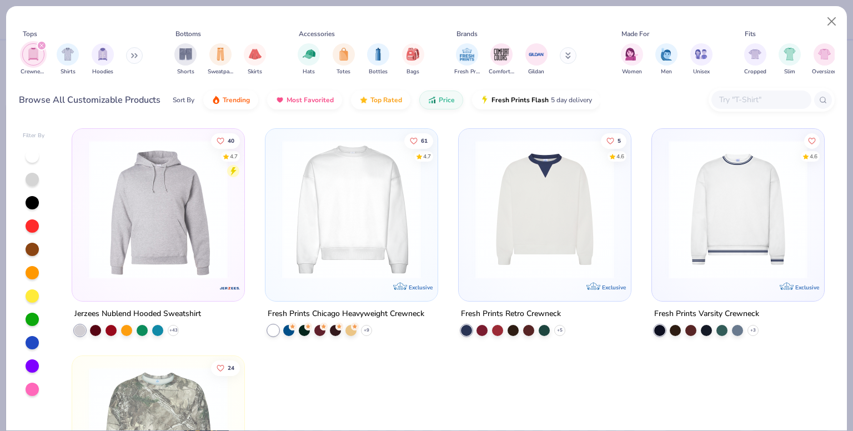 This screenshot has width=853, height=431. I want to click on span: Skirts, so click(255, 72).